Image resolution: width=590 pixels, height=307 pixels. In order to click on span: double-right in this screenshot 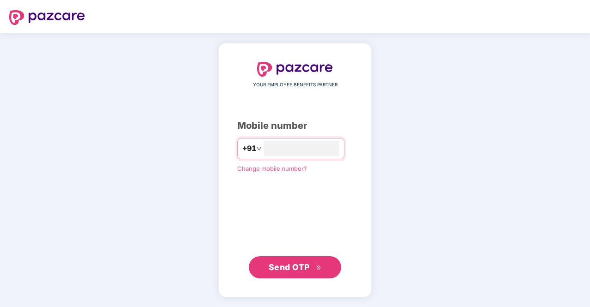, I will do `click(318, 268)`.